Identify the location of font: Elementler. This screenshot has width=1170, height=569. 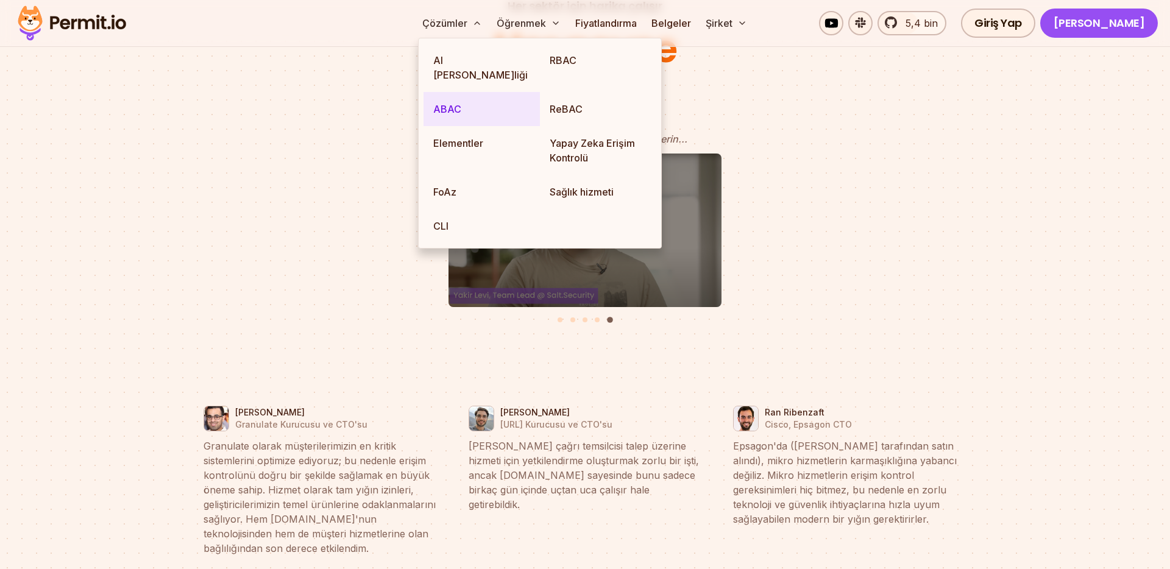
(458, 143).